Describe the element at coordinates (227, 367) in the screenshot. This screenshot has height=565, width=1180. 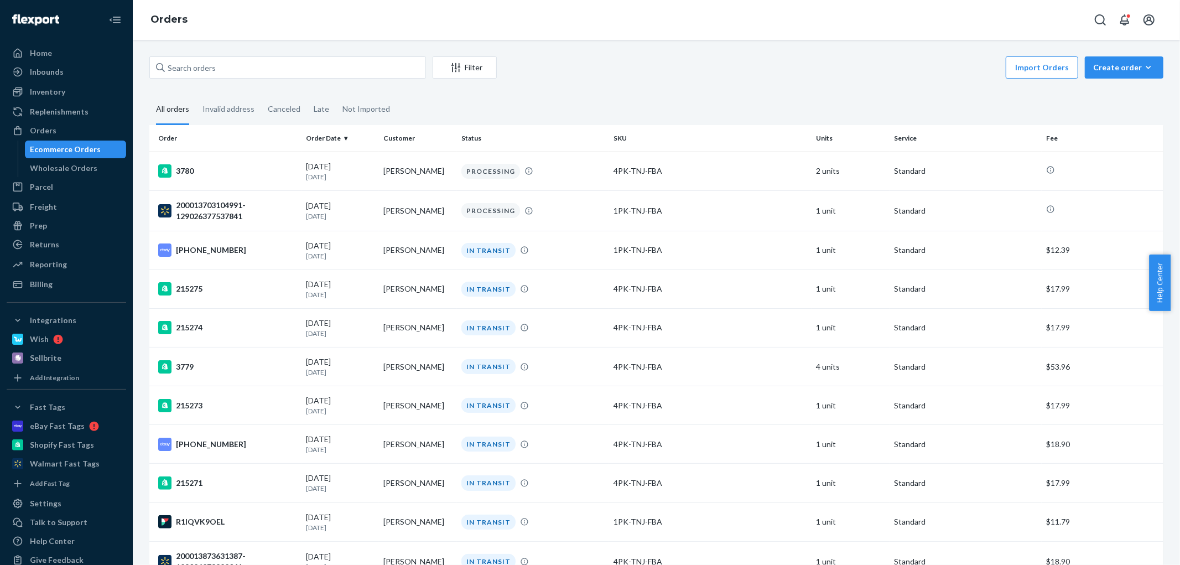
I see `div: 3779` at that location.